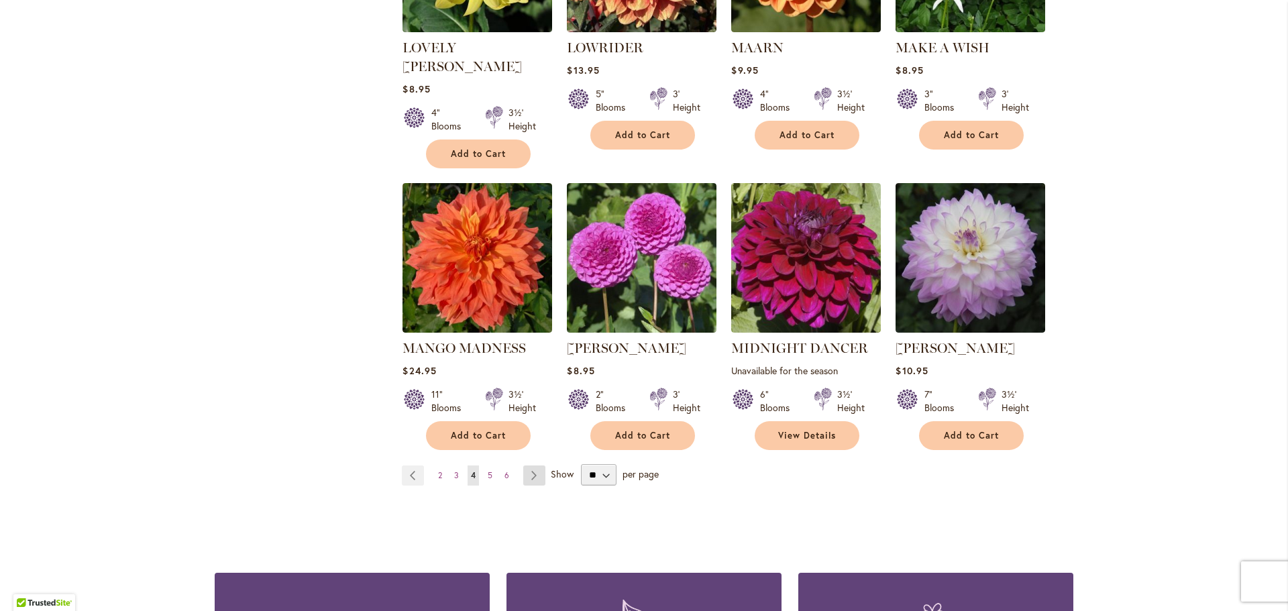 This screenshot has width=1288, height=611. Describe the element at coordinates (779, 401) in the screenshot. I see `div: 6" Blooms` at that location.